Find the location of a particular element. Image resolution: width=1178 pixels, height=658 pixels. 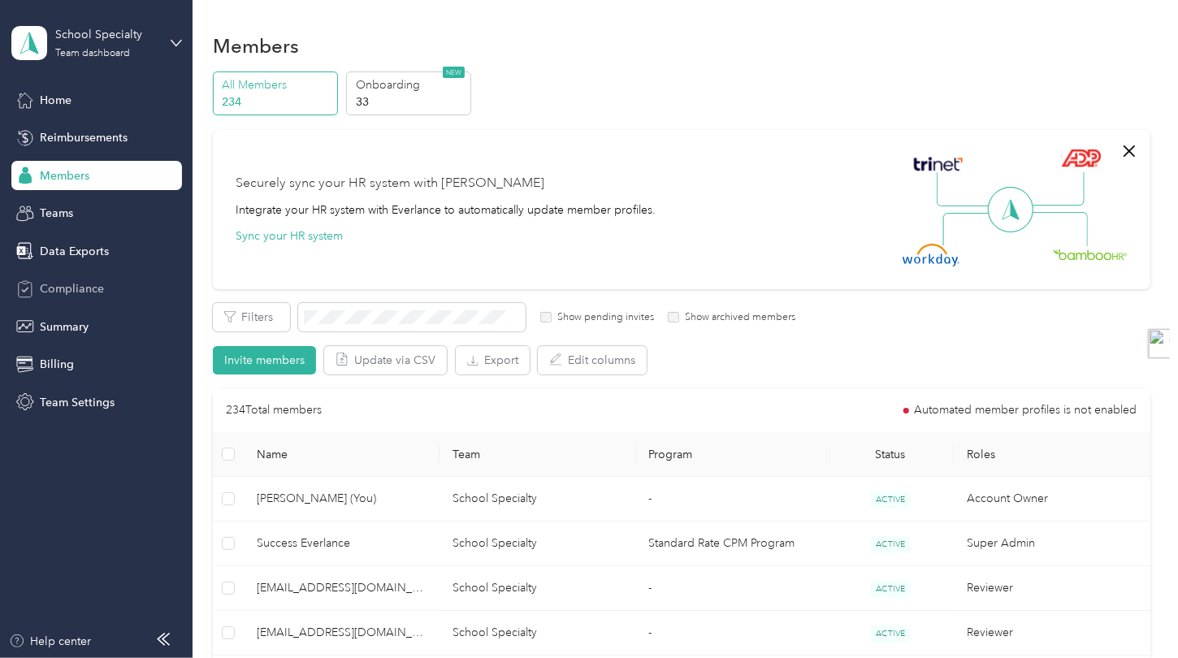

div: School Specialty is located at coordinates (106, 34).